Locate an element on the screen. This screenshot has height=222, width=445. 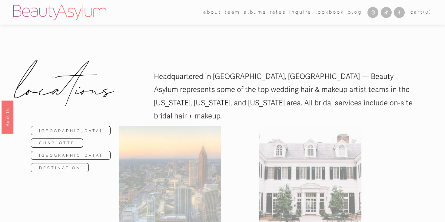
a: Blog is located at coordinates (355, 12).